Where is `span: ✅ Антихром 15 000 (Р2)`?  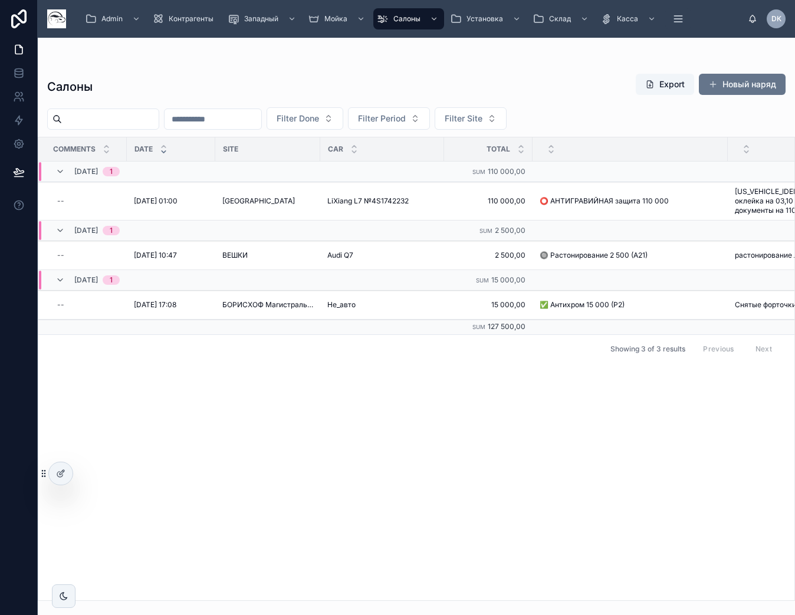 span: ✅ Антихром 15 000 (Р2) is located at coordinates (582, 305).